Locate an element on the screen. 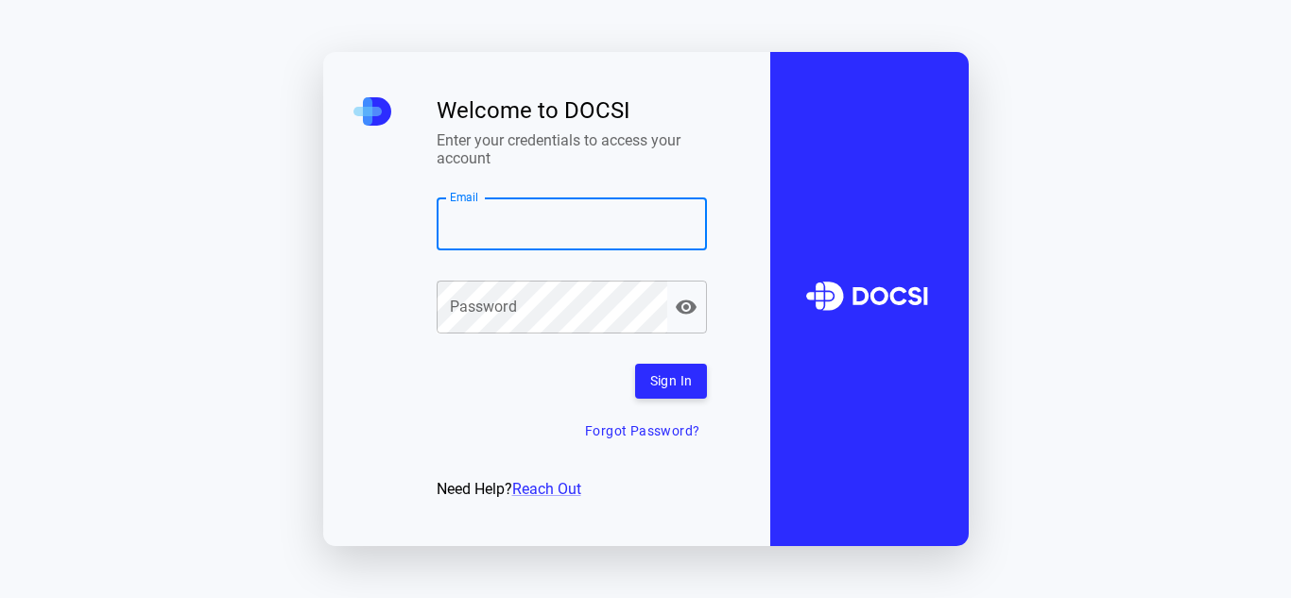  button: Forgot Password? is located at coordinates (642, 431).